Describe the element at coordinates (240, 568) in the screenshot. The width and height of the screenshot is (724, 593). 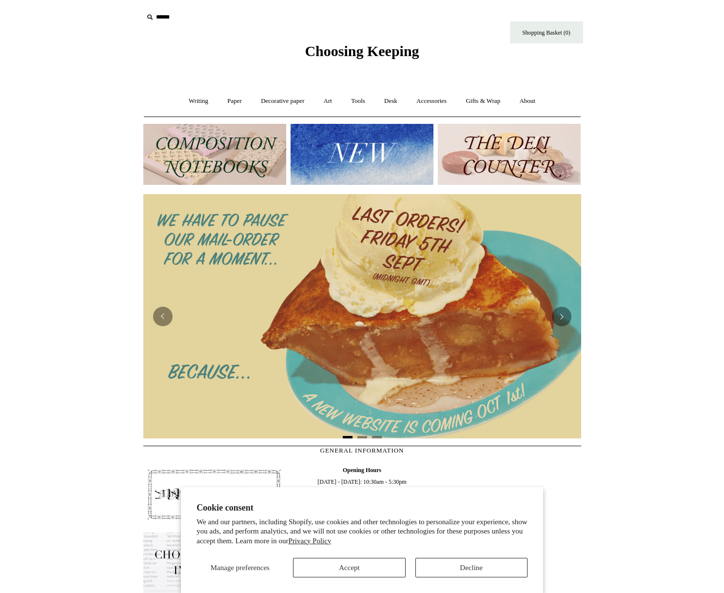
I see `span: Manage preferences` at that location.